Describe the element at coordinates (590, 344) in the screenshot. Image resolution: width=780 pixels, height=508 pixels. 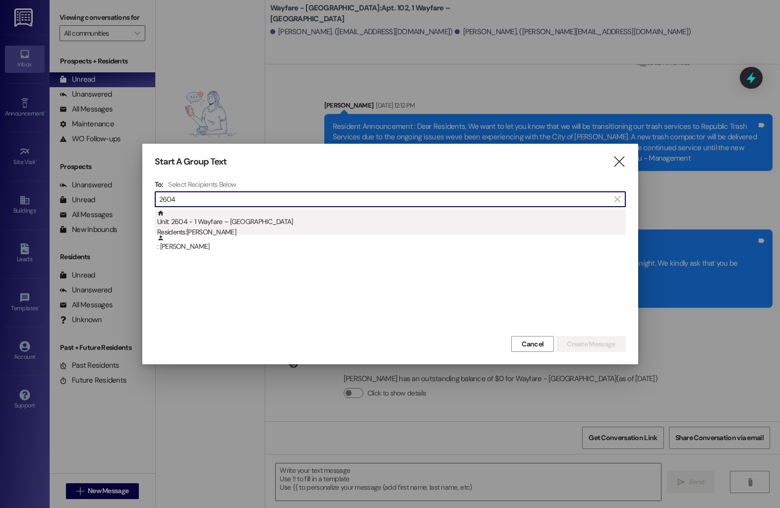
I see `button: Create Message` at that location.